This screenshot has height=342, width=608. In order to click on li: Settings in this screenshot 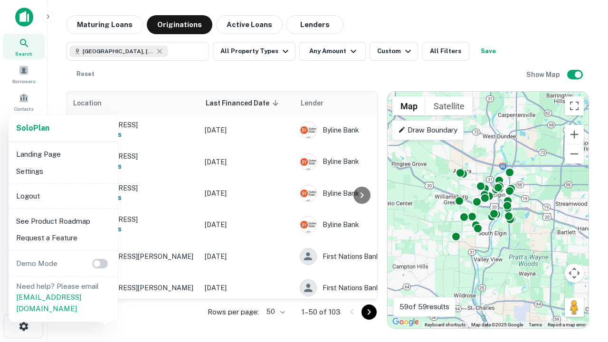, I will do `click(63, 171)`.